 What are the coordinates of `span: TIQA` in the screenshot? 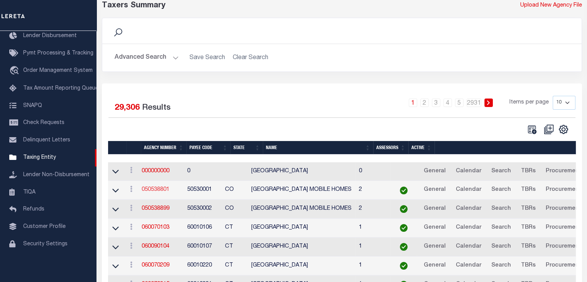 It's located at (29, 192).